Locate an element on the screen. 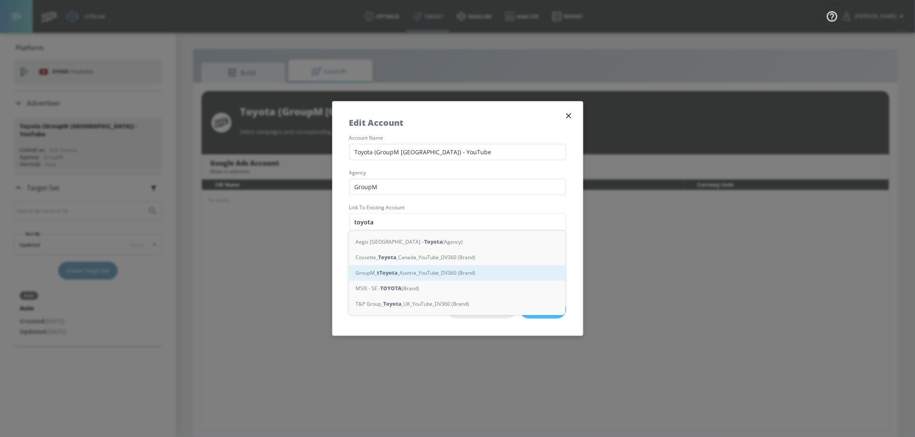 Image resolution: width=915 pixels, height=437 pixels. label: Link to Existing Account is located at coordinates (458, 207).